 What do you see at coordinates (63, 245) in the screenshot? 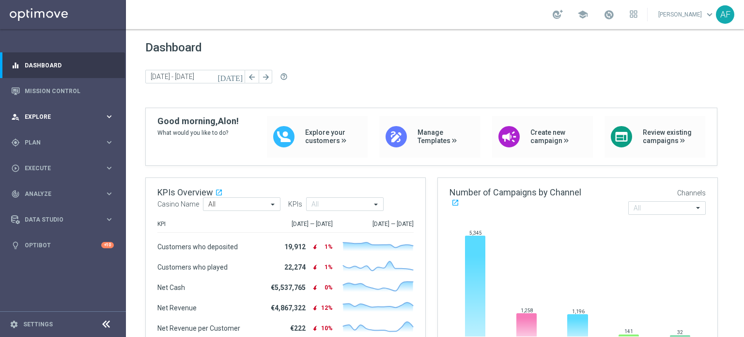
I see `a: Optibot` at bounding box center [63, 245].